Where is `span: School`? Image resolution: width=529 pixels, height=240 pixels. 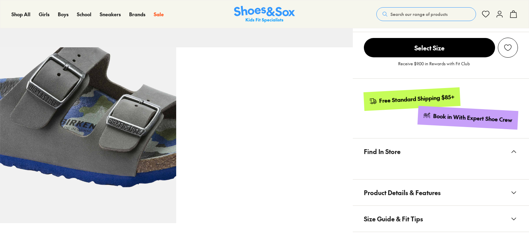
span: School is located at coordinates (84, 14).